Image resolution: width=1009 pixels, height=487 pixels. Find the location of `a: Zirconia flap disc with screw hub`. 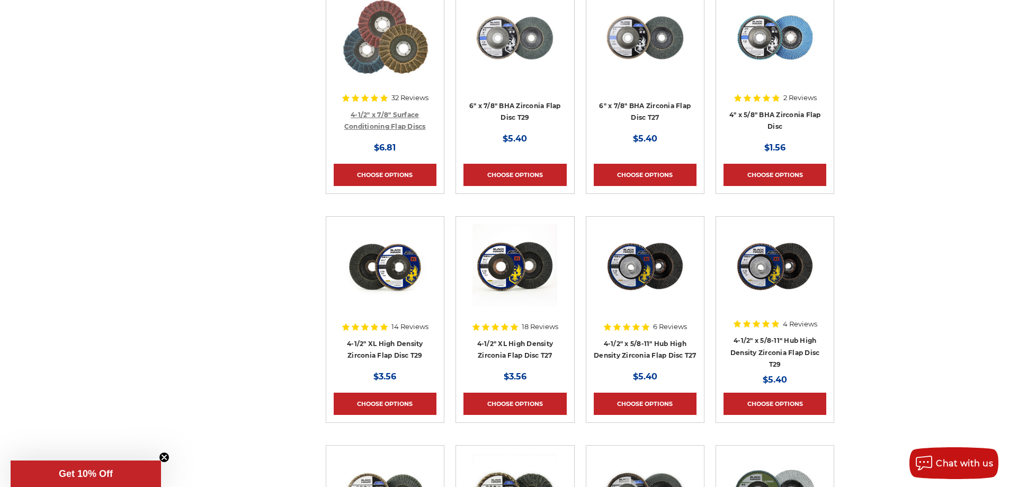

a: Zirconia flap disc with screw hub is located at coordinates (775, 276).